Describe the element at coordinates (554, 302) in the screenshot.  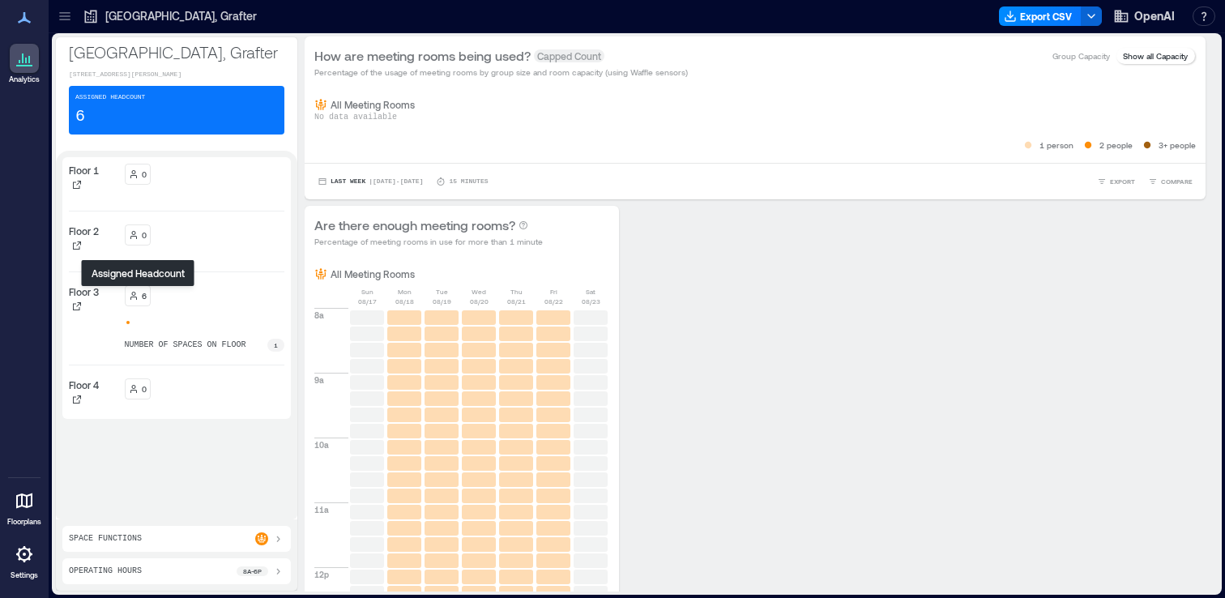
I see `p: 08/22` at that location.